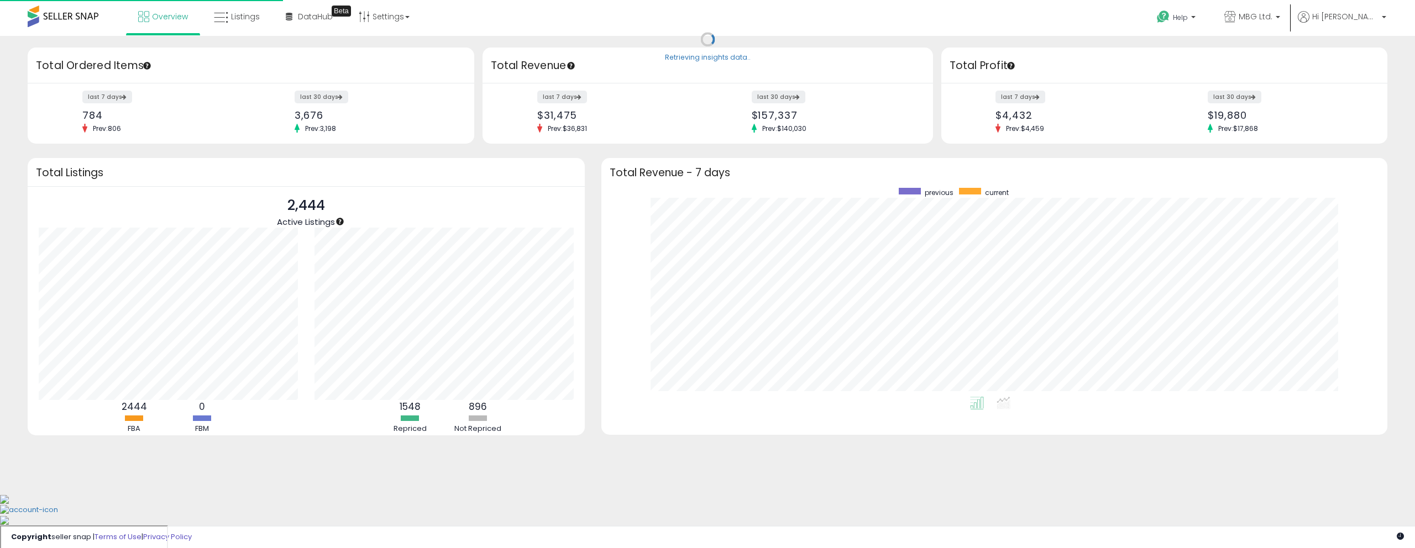 This screenshot has height=548, width=1415. What do you see at coordinates (1180, 17) in the screenshot?
I see `span: Help` at bounding box center [1180, 17].